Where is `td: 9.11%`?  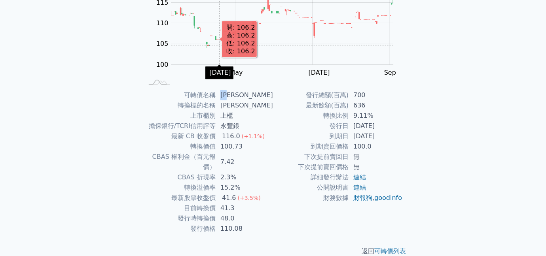
td: 9.11% is located at coordinates (376, 116).